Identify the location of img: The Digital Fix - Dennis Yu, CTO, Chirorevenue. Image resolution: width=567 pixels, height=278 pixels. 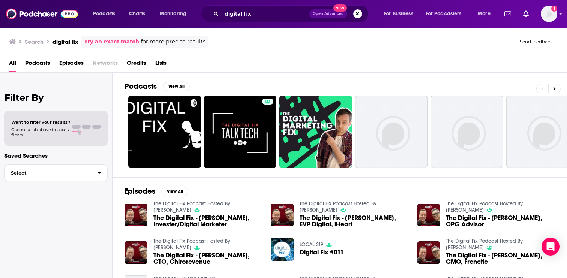
(136, 253).